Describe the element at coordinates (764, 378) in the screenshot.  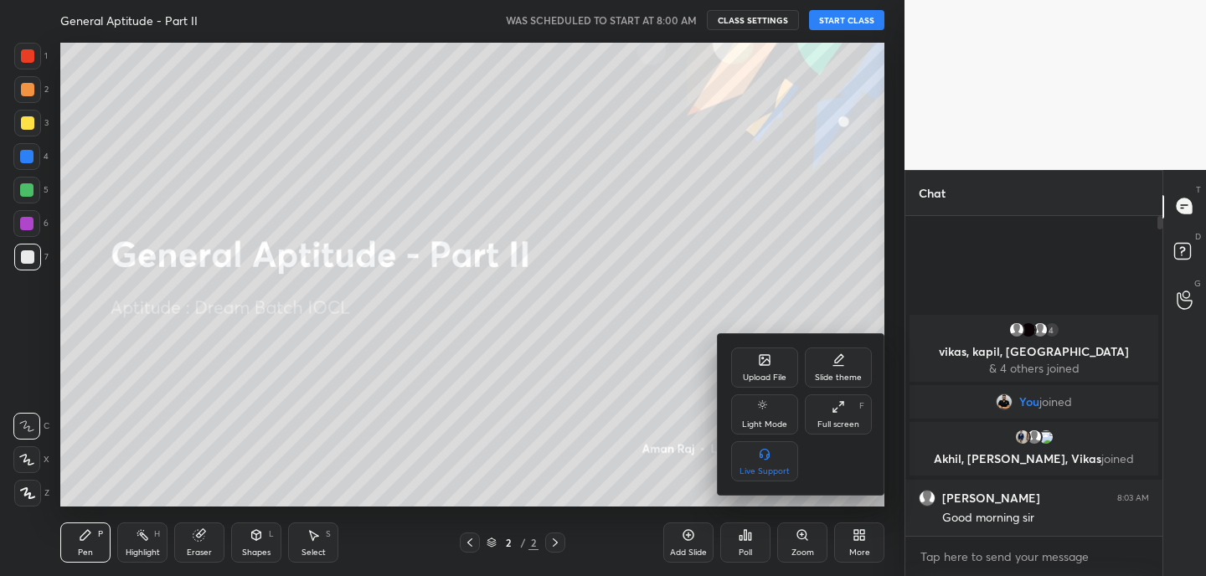
I see `div: Upload File` at that location.